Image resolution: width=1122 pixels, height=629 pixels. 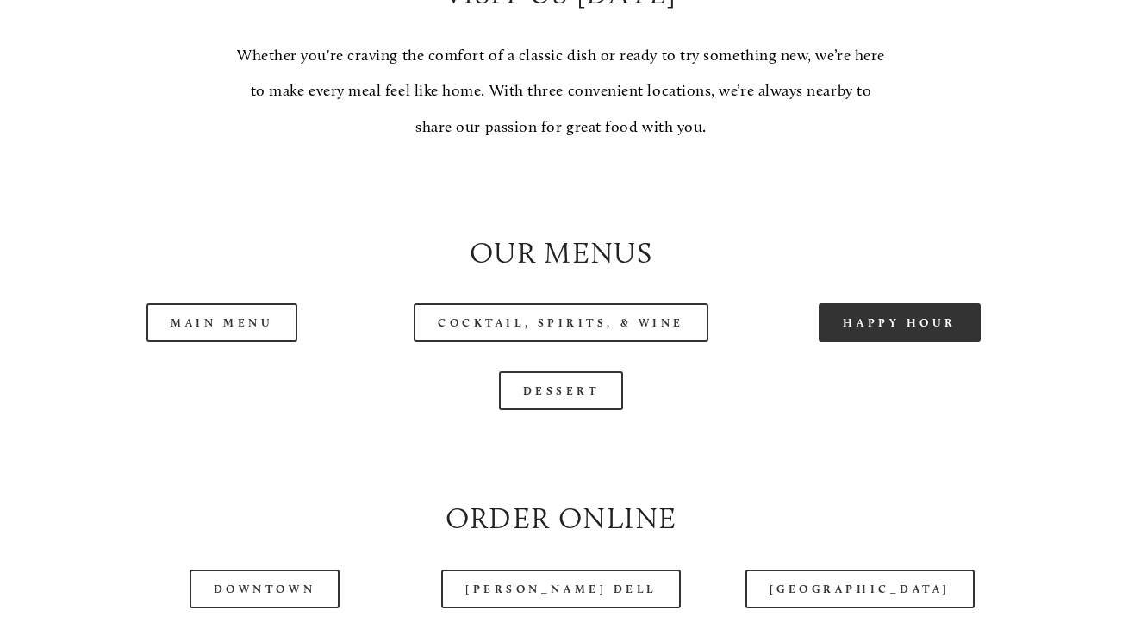 What do you see at coordinates (221, 322) in the screenshot?
I see `a: Main Menu` at bounding box center [221, 322].